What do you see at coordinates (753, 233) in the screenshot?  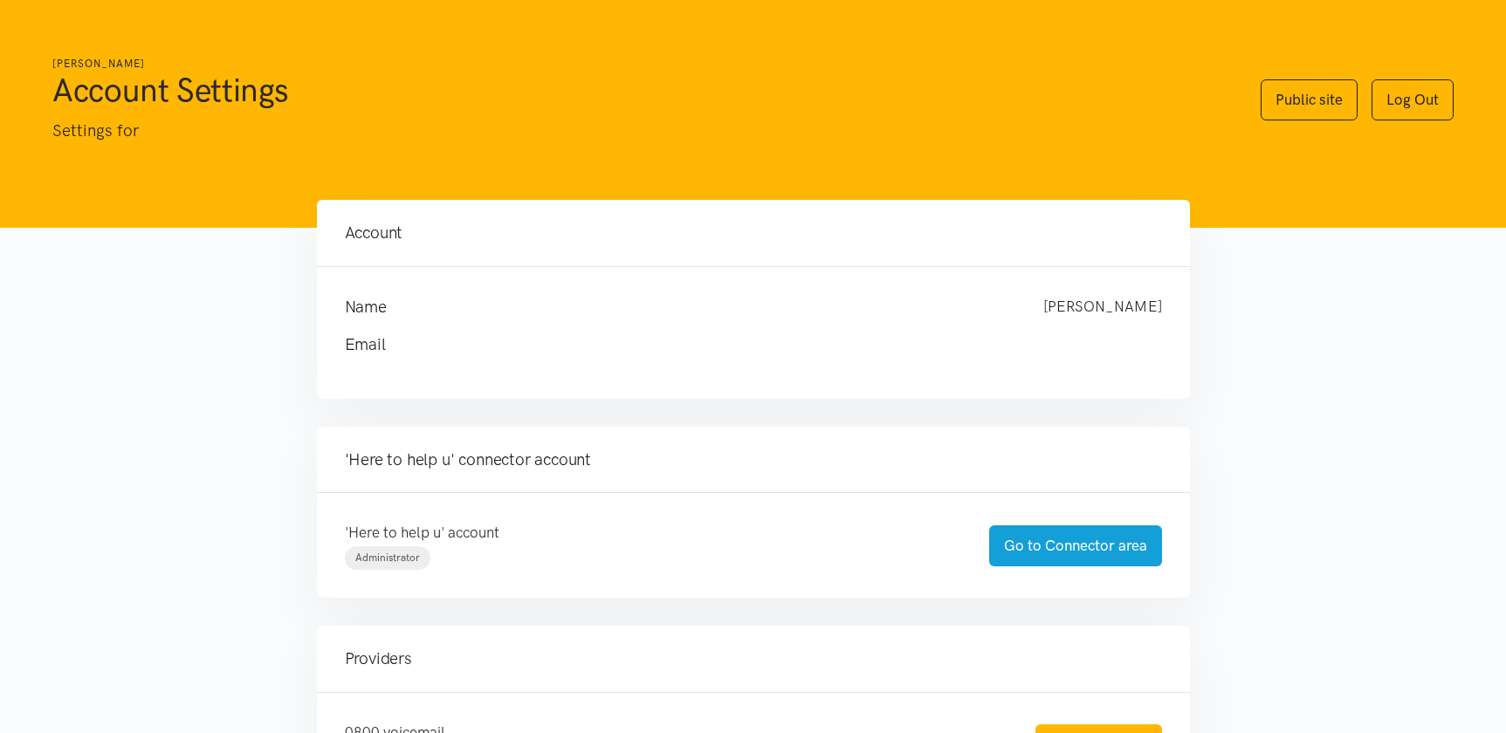 I see `h4: Account` at bounding box center [753, 233].